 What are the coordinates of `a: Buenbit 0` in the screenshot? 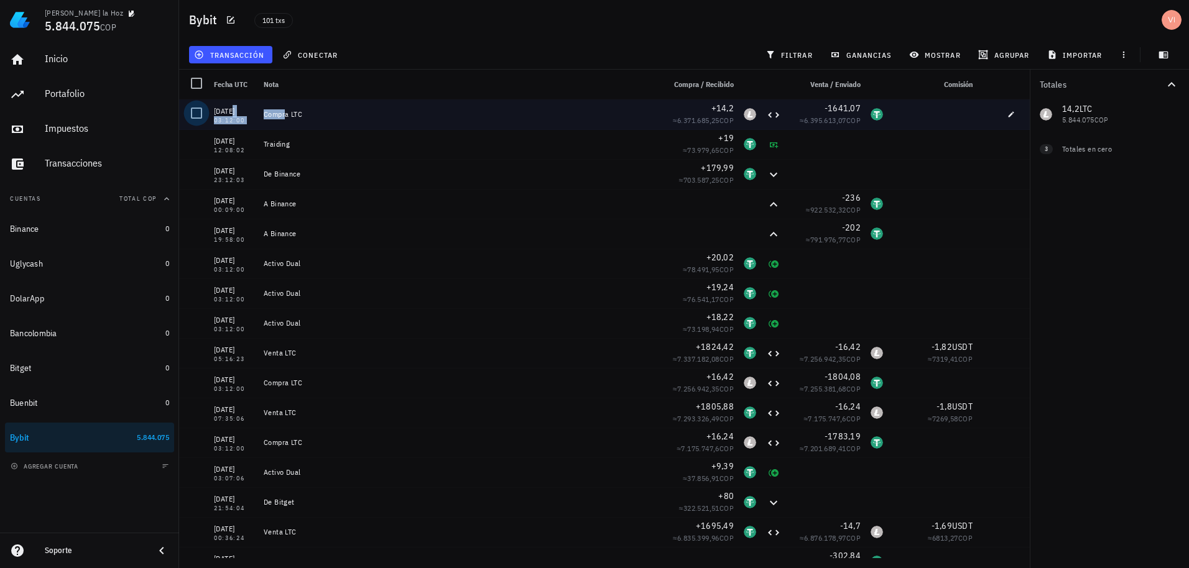 It's located at (90, 403).